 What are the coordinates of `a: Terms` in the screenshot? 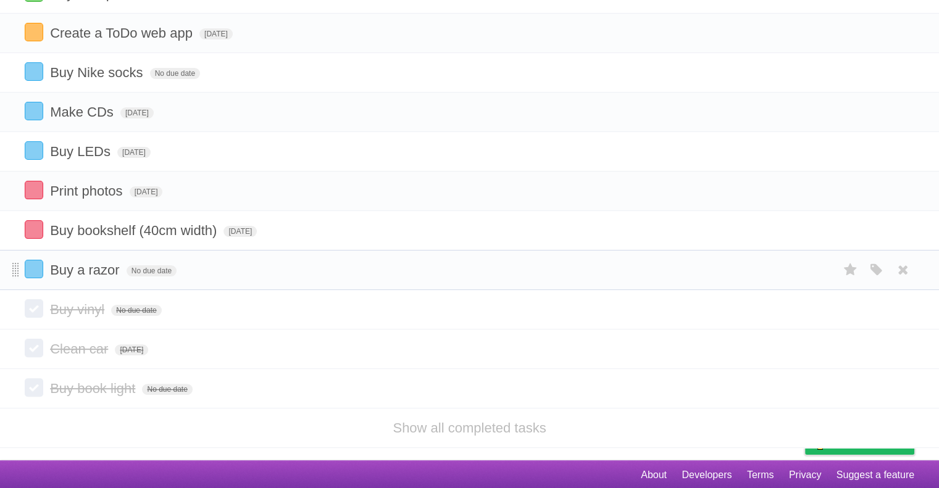 It's located at (761, 475).